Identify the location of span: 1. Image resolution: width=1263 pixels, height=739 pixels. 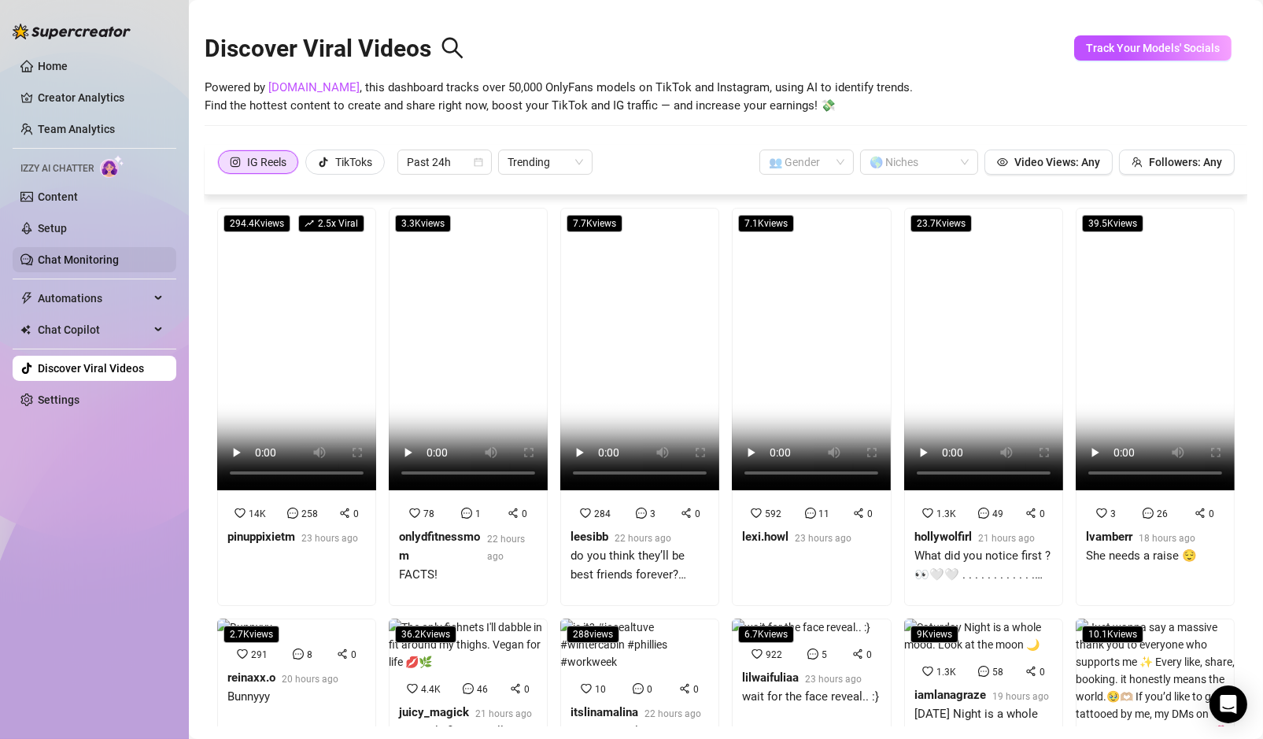
(478, 514).